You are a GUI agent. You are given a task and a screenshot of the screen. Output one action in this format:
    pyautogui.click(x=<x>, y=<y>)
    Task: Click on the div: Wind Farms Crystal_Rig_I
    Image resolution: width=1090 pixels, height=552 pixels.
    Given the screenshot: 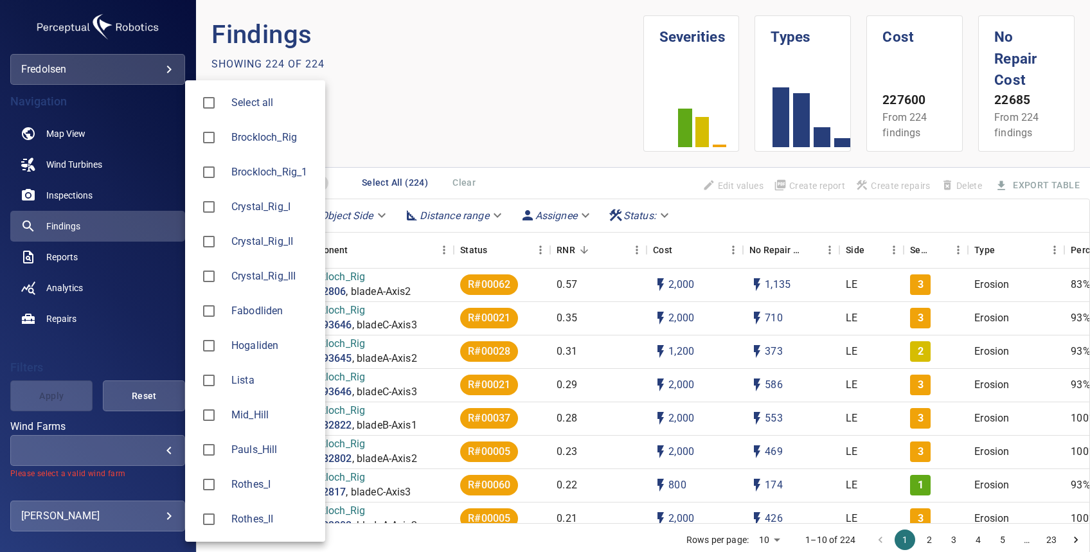 What is the action you would take?
    pyautogui.click(x=273, y=207)
    